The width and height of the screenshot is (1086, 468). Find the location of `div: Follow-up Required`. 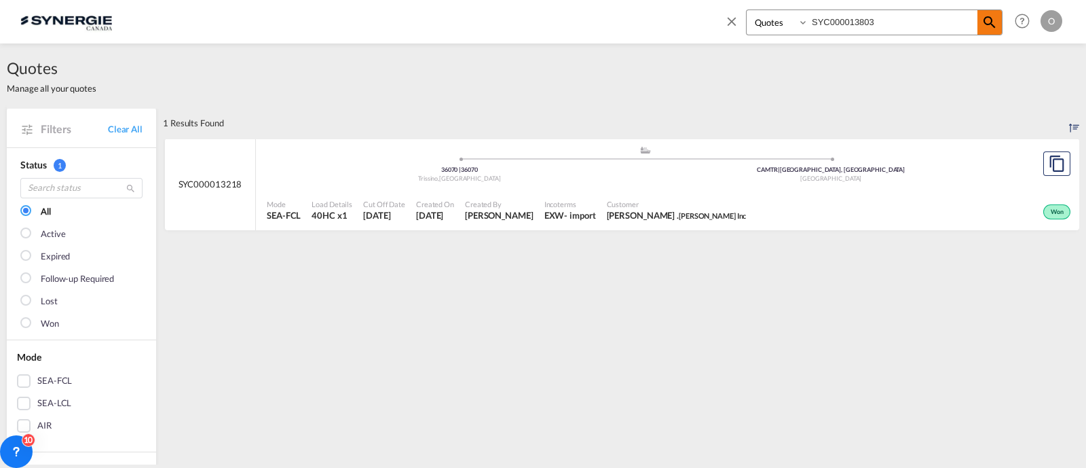

div: Follow-up Required is located at coordinates (77, 279).